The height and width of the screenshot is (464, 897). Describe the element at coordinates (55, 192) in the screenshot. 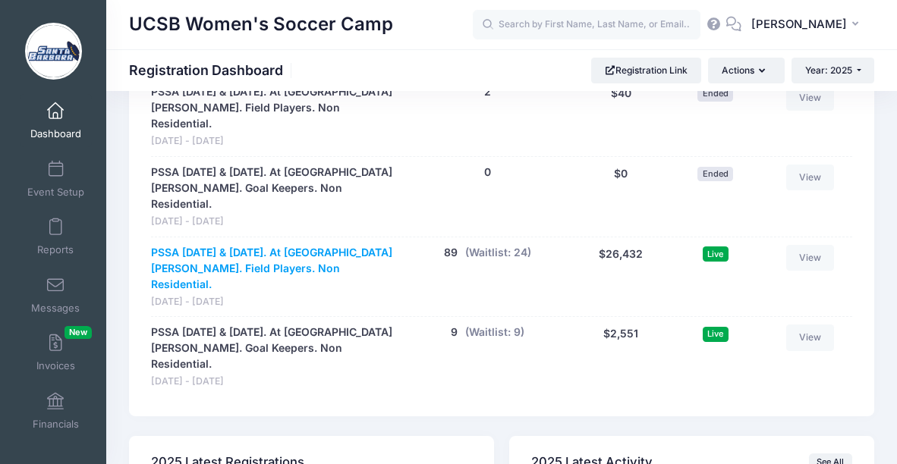

I see `span: Event Setup` at that location.